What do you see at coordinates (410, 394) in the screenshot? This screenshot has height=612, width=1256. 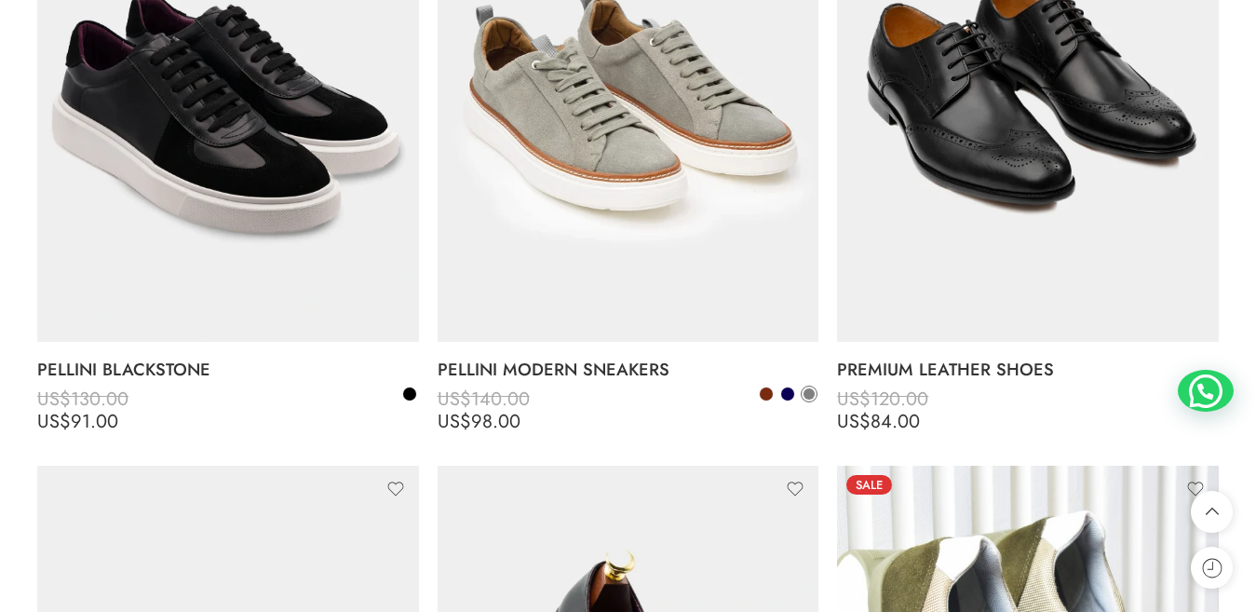 I see `a: Black` at bounding box center [410, 394].